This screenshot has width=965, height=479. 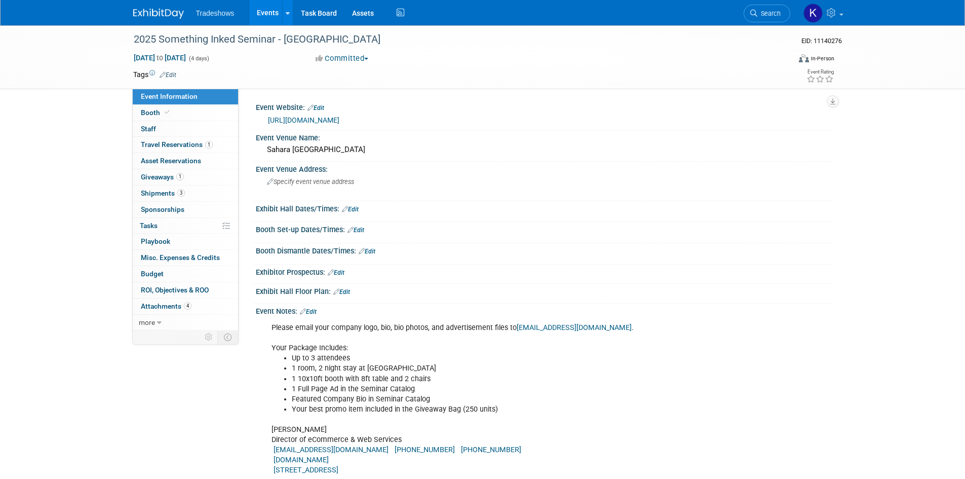 What do you see at coordinates (342, 58) in the screenshot?
I see `button: Committed` at bounding box center [342, 58].